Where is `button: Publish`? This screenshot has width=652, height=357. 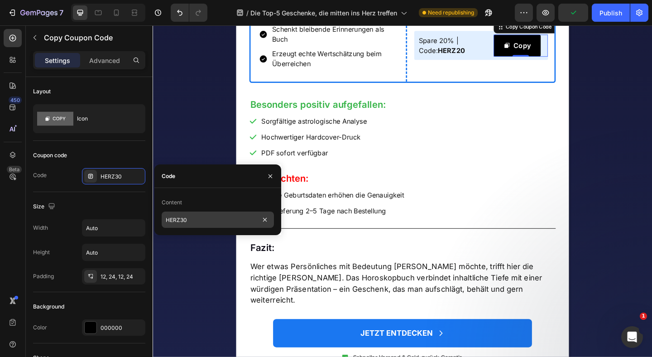 button: Publish is located at coordinates (611, 13).